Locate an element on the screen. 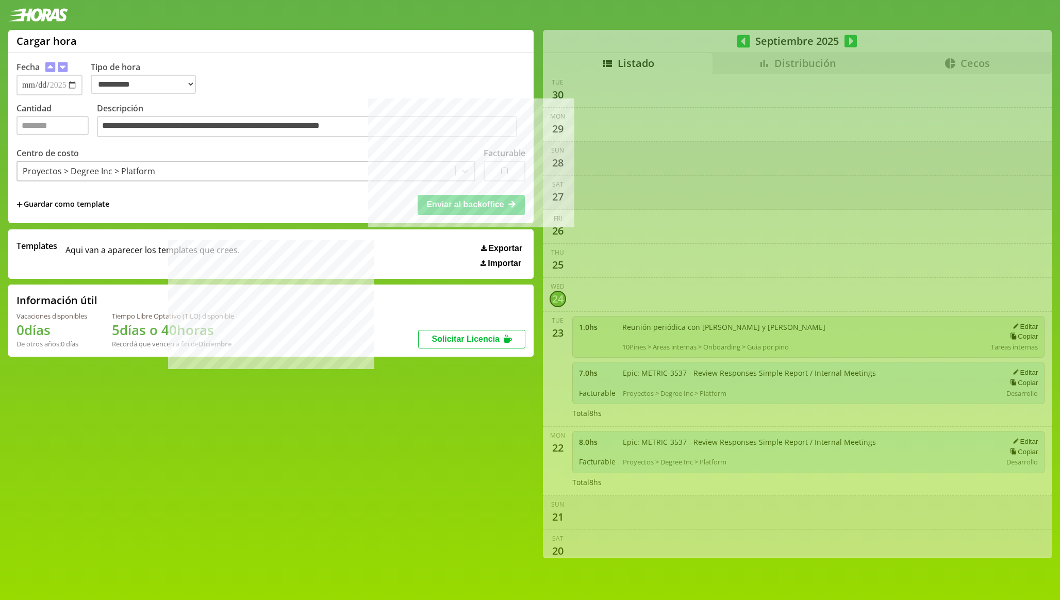  img: logotipo is located at coordinates (38, 15).